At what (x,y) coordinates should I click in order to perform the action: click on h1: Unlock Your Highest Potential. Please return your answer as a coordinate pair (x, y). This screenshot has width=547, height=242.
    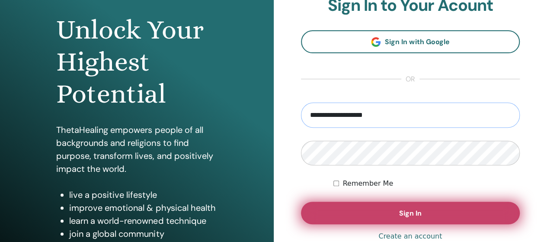
    Looking at the image, I should click on (137, 62).